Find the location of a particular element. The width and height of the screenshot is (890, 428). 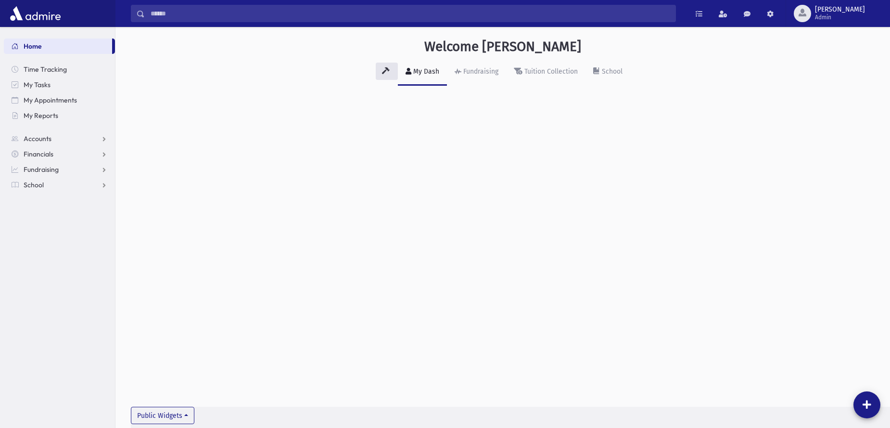

a: My Reports is located at coordinates (59, 115).